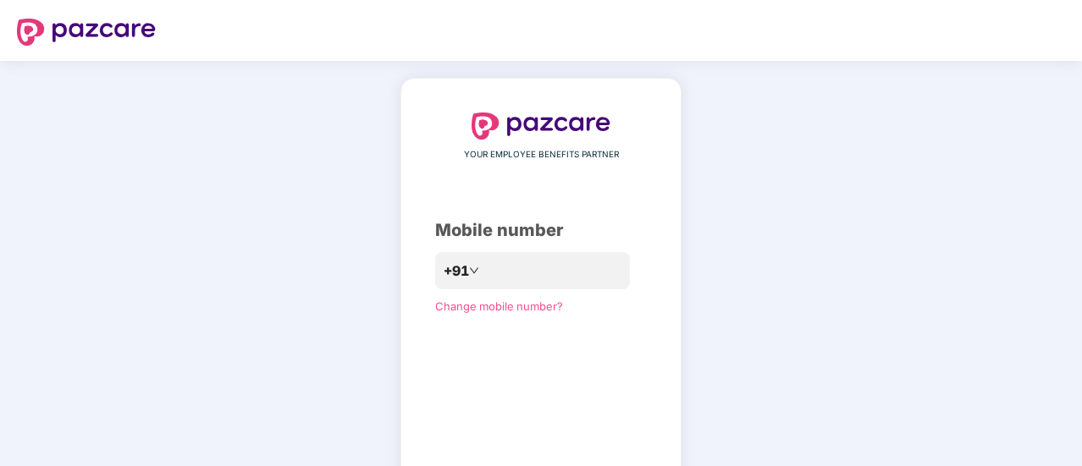 This screenshot has width=1082, height=466. What do you see at coordinates (474, 271) in the screenshot?
I see `span: down` at bounding box center [474, 271].